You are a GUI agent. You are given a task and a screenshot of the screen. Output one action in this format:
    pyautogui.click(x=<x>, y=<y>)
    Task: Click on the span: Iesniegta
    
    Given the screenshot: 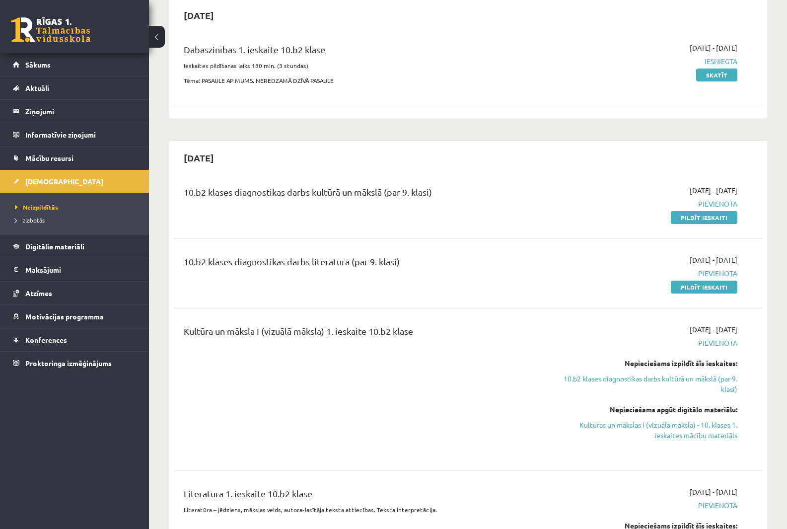 What is the action you would take?
    pyautogui.click(x=650, y=61)
    